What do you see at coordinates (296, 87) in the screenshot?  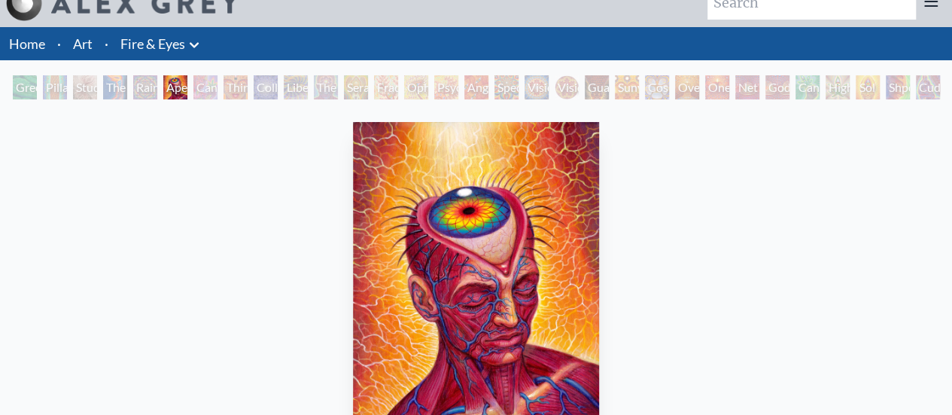 I see `div: Liberation Through Seeing` at bounding box center [296, 87].